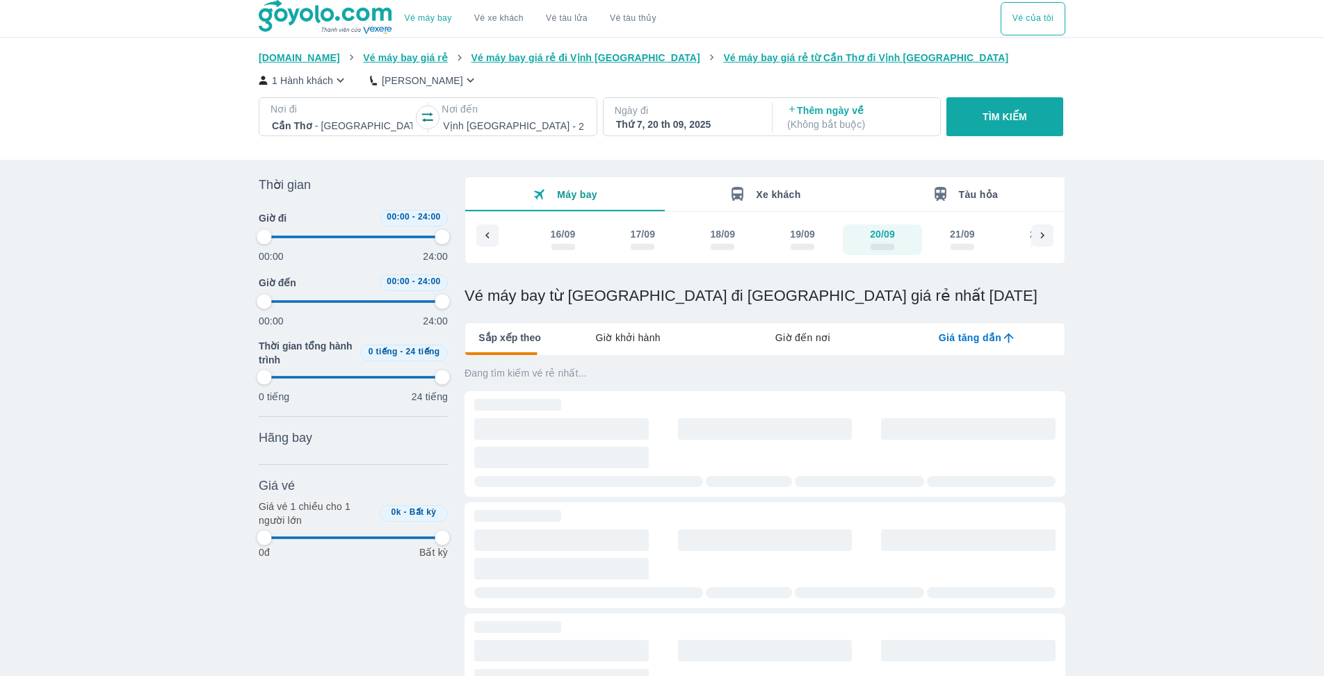 The width and height of the screenshot is (1324, 676). Describe the element at coordinates (303, 80) in the screenshot. I see `button: 1 Hành khách` at that location.